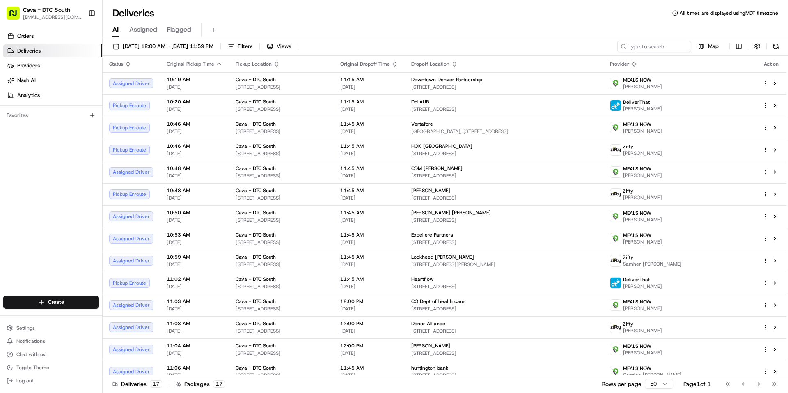  What do you see at coordinates (713, 46) in the screenshot?
I see `span: Map` at bounding box center [713, 46].